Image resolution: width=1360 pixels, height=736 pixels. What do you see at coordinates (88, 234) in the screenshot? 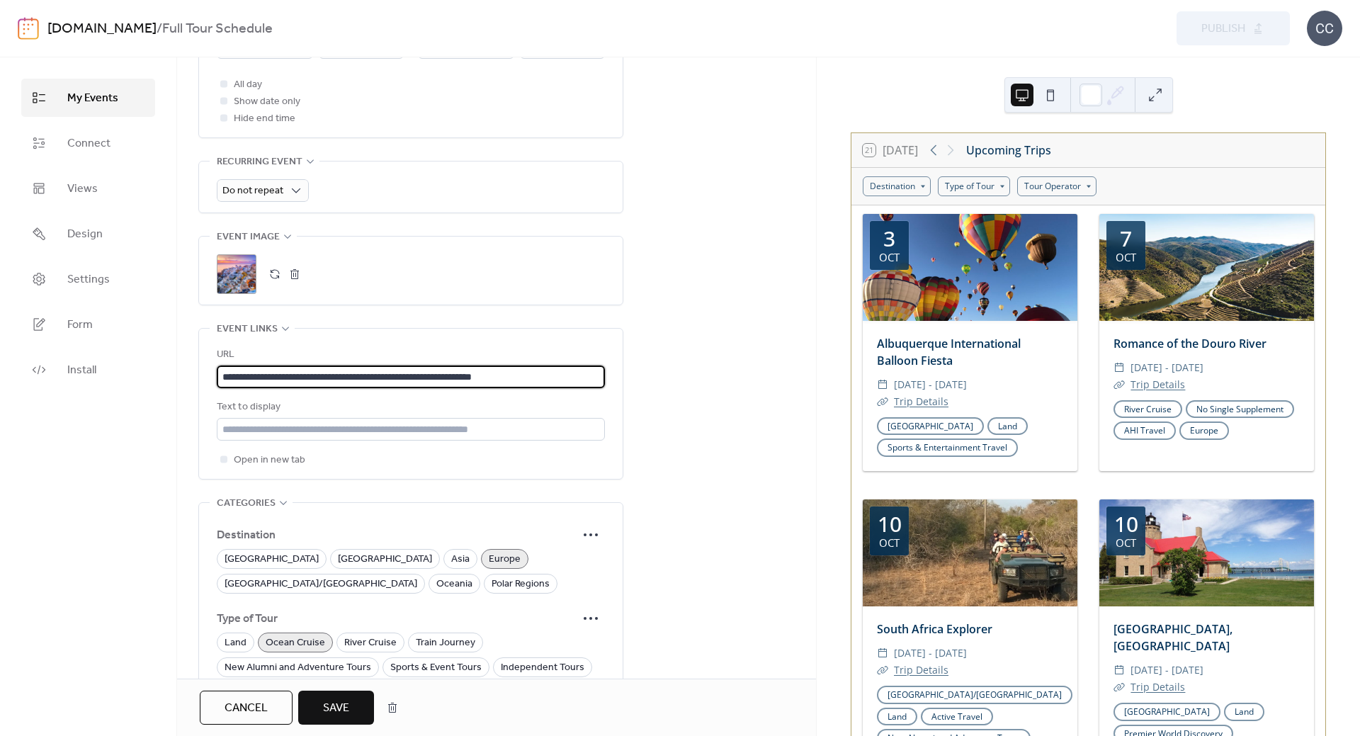
I see `a: Design` at bounding box center [88, 234].